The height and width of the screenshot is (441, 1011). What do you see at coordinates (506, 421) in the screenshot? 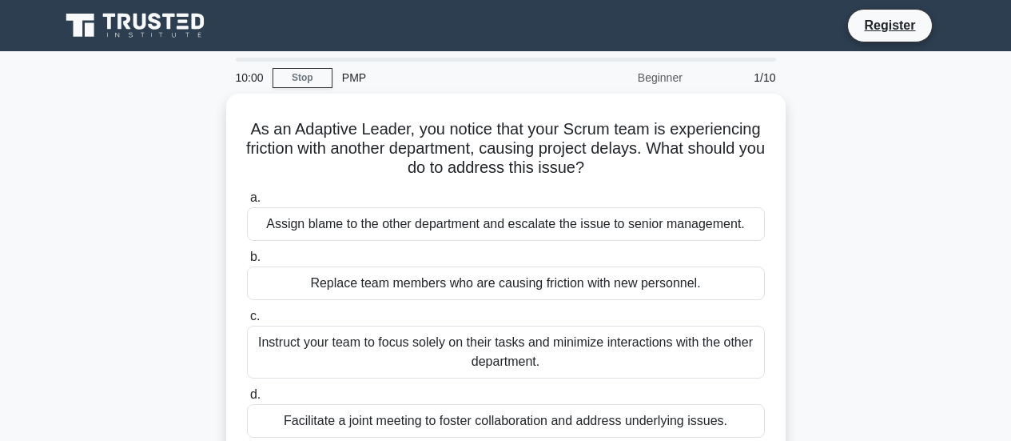
I see `div: Facilitate a joint meeting to foster collaboration and address underlying issues.` at bounding box center [506, 421].